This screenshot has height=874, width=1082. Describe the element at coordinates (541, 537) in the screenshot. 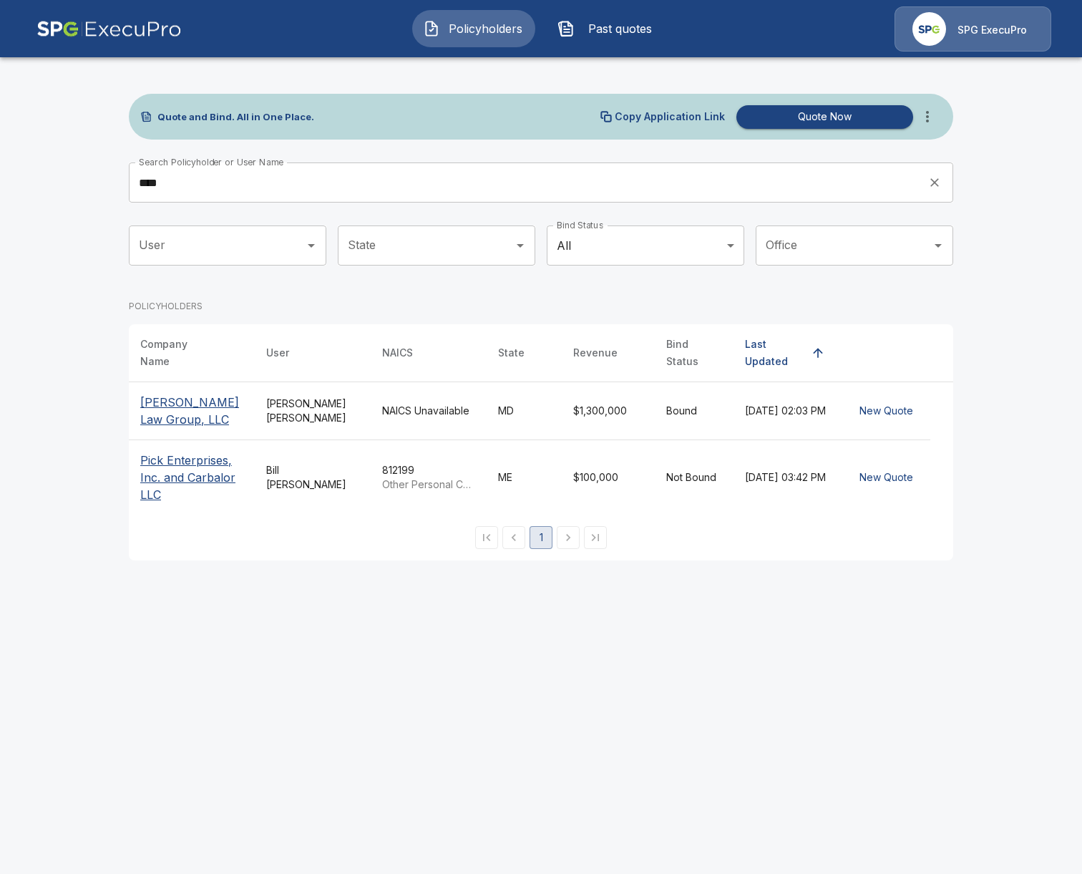

I see `nav: pagination navigation` at that location.